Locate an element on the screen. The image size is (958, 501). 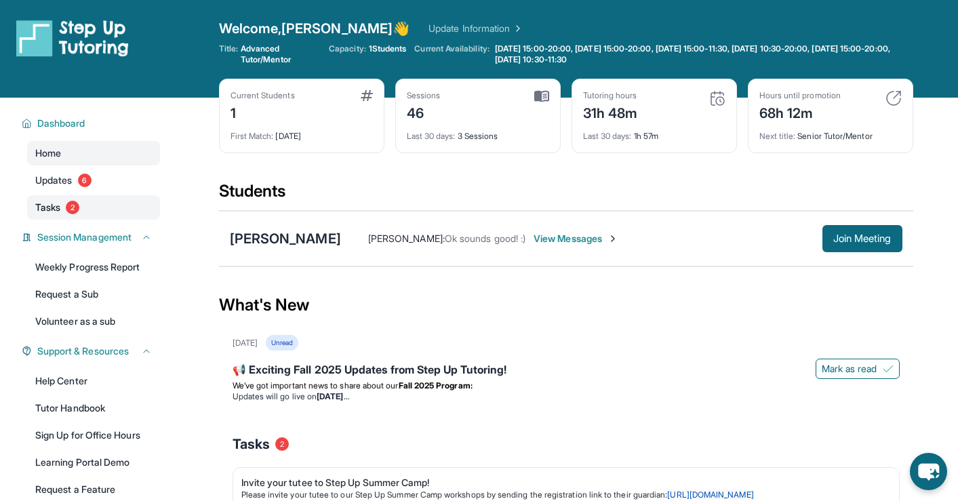
a: Tasks2 is located at coordinates (94, 207).